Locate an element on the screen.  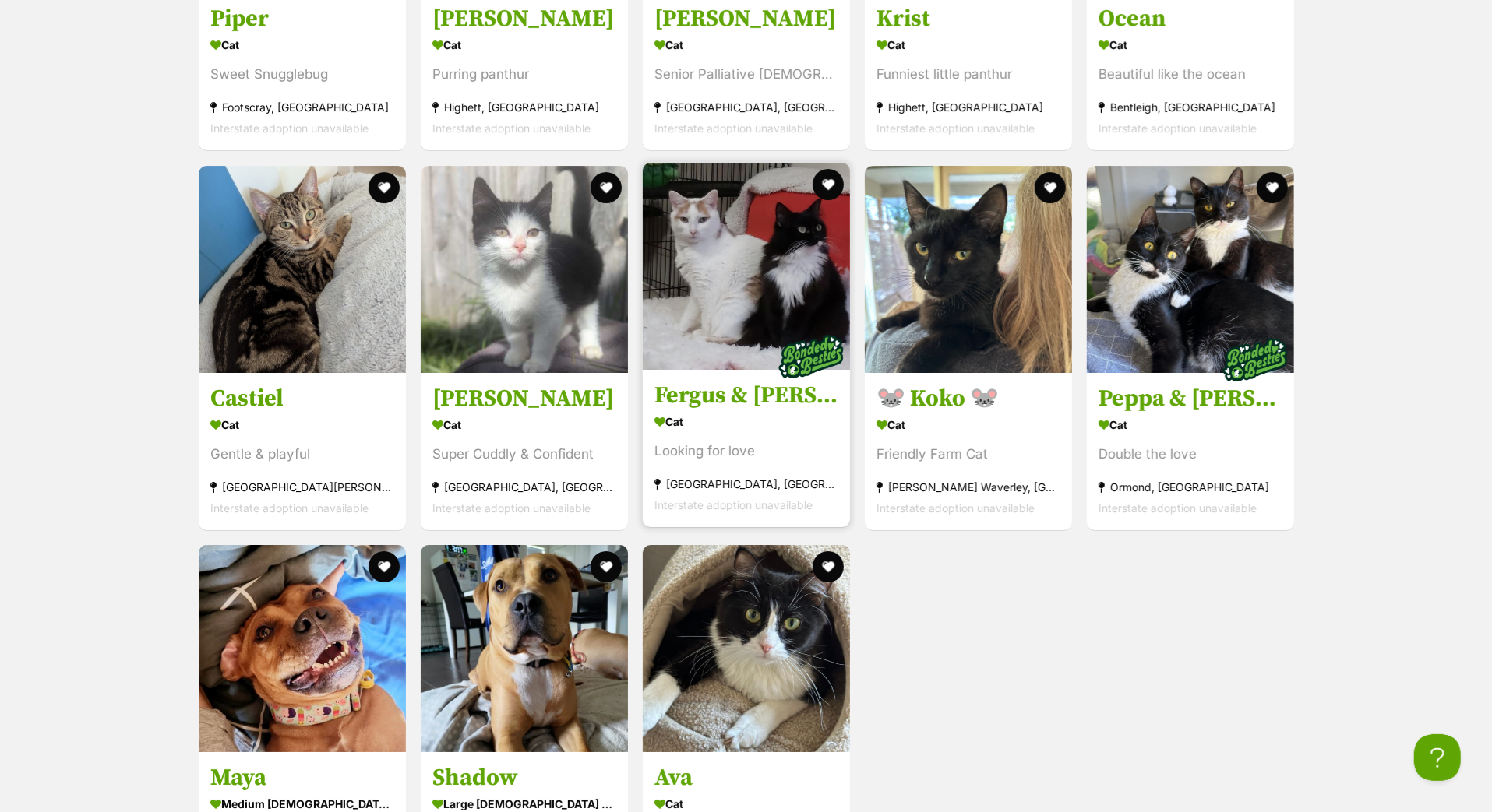
div: Sweet Snugglebug is located at coordinates (302, 75).